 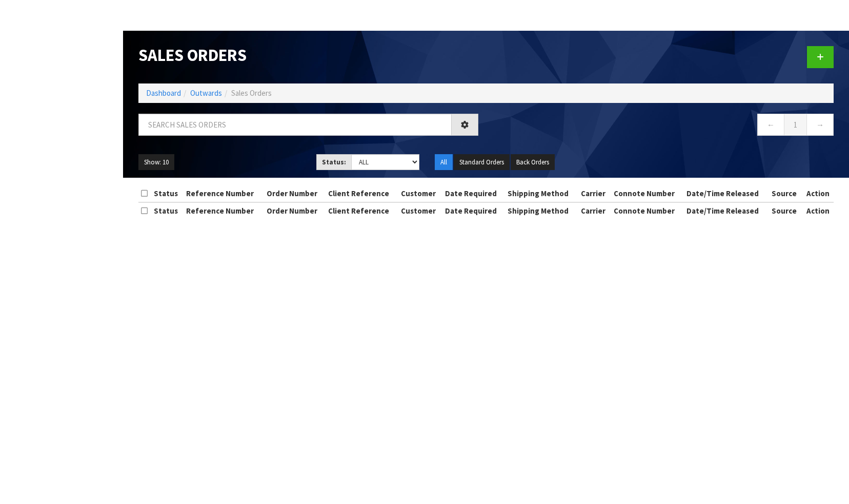 I want to click on button: Standard Orders, so click(x=481, y=163).